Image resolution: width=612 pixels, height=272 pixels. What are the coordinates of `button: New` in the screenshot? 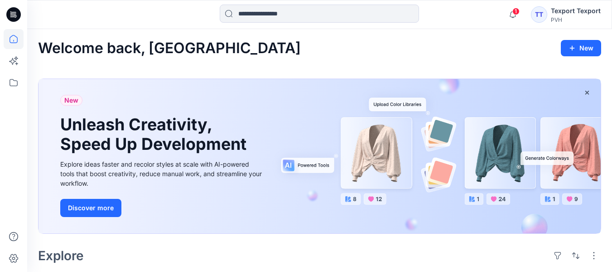 It's located at (581, 48).